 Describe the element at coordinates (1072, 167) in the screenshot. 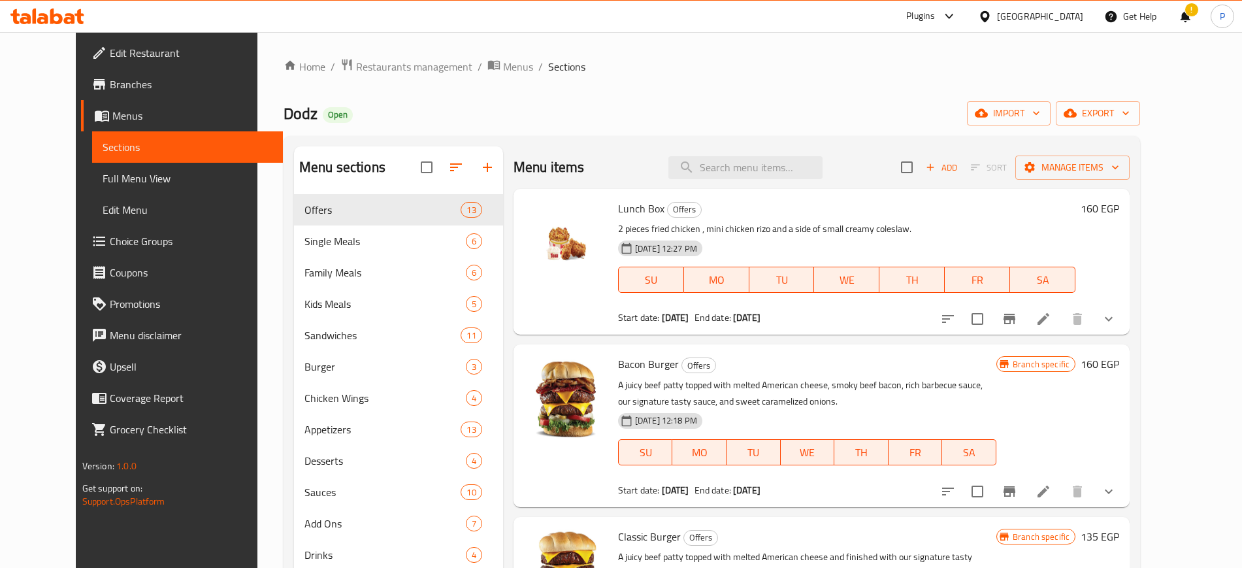

I see `button: Manage items` at that location.